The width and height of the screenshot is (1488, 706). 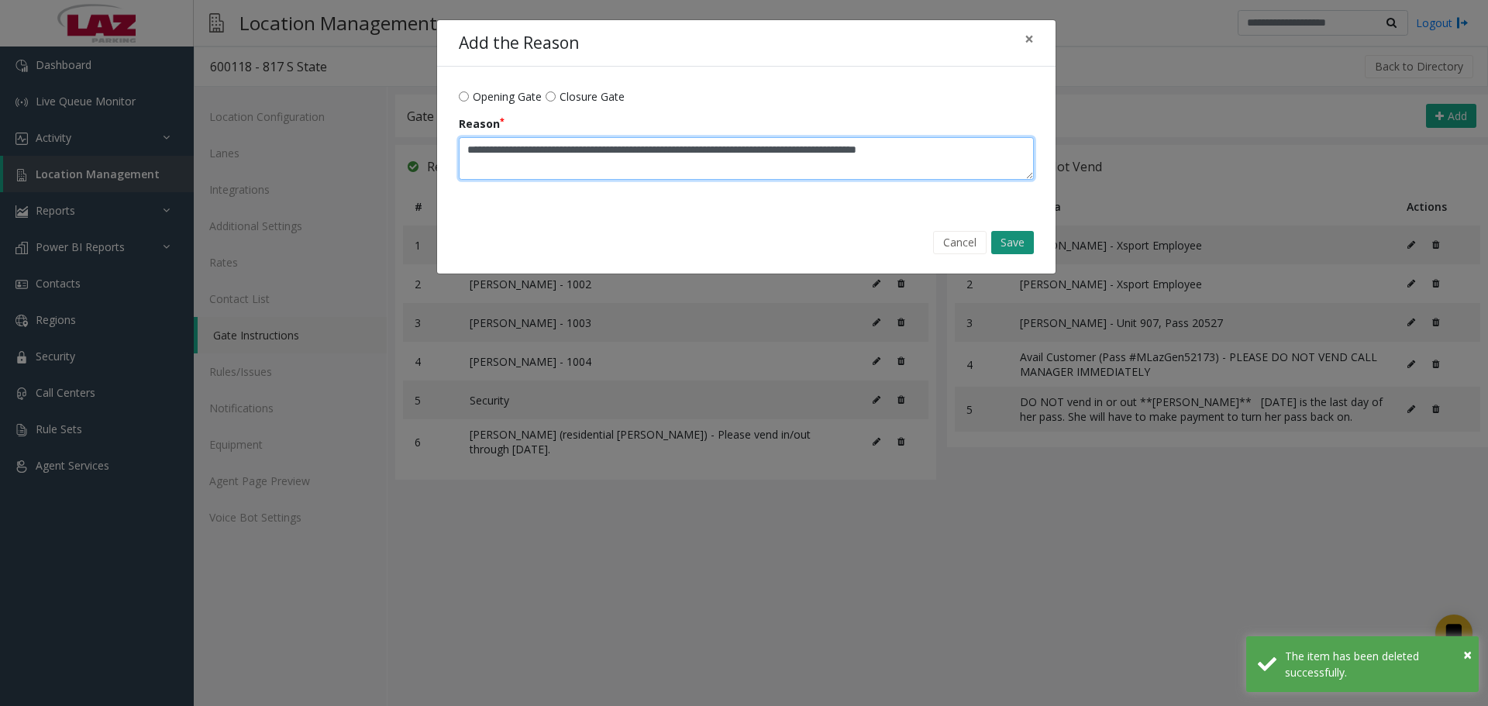 What do you see at coordinates (1012, 243) in the screenshot?
I see `button: Save` at bounding box center [1012, 243].